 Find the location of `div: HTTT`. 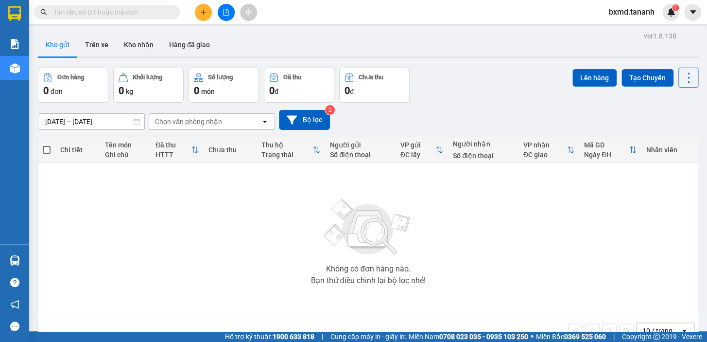

div: HTTT is located at coordinates (173, 155).